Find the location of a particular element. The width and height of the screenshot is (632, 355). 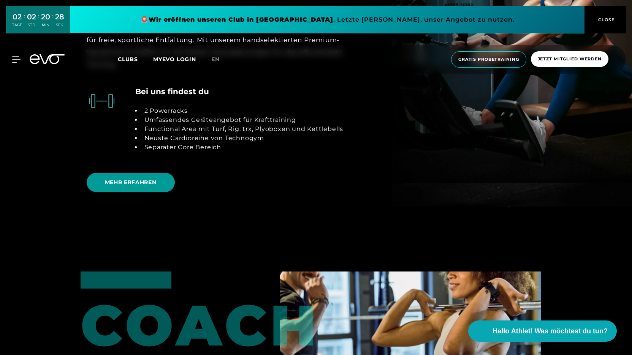

span: en is located at coordinates (215, 59).